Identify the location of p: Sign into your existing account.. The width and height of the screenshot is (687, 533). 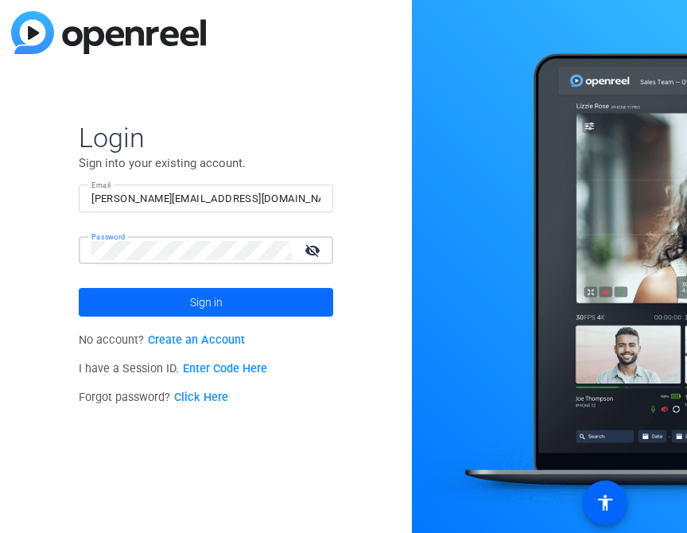
(206, 163).